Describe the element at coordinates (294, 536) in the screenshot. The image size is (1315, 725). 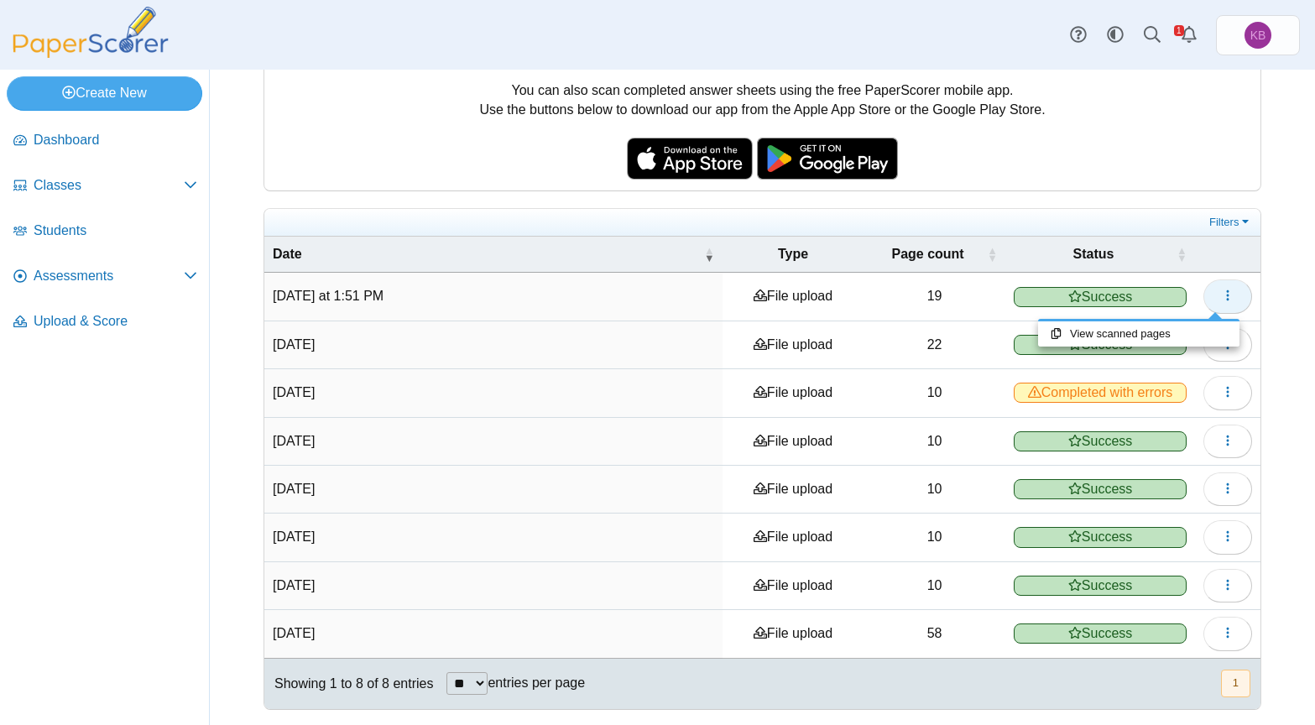
I see `time: Dec 10, 2024 at 1:46 PM` at that location.